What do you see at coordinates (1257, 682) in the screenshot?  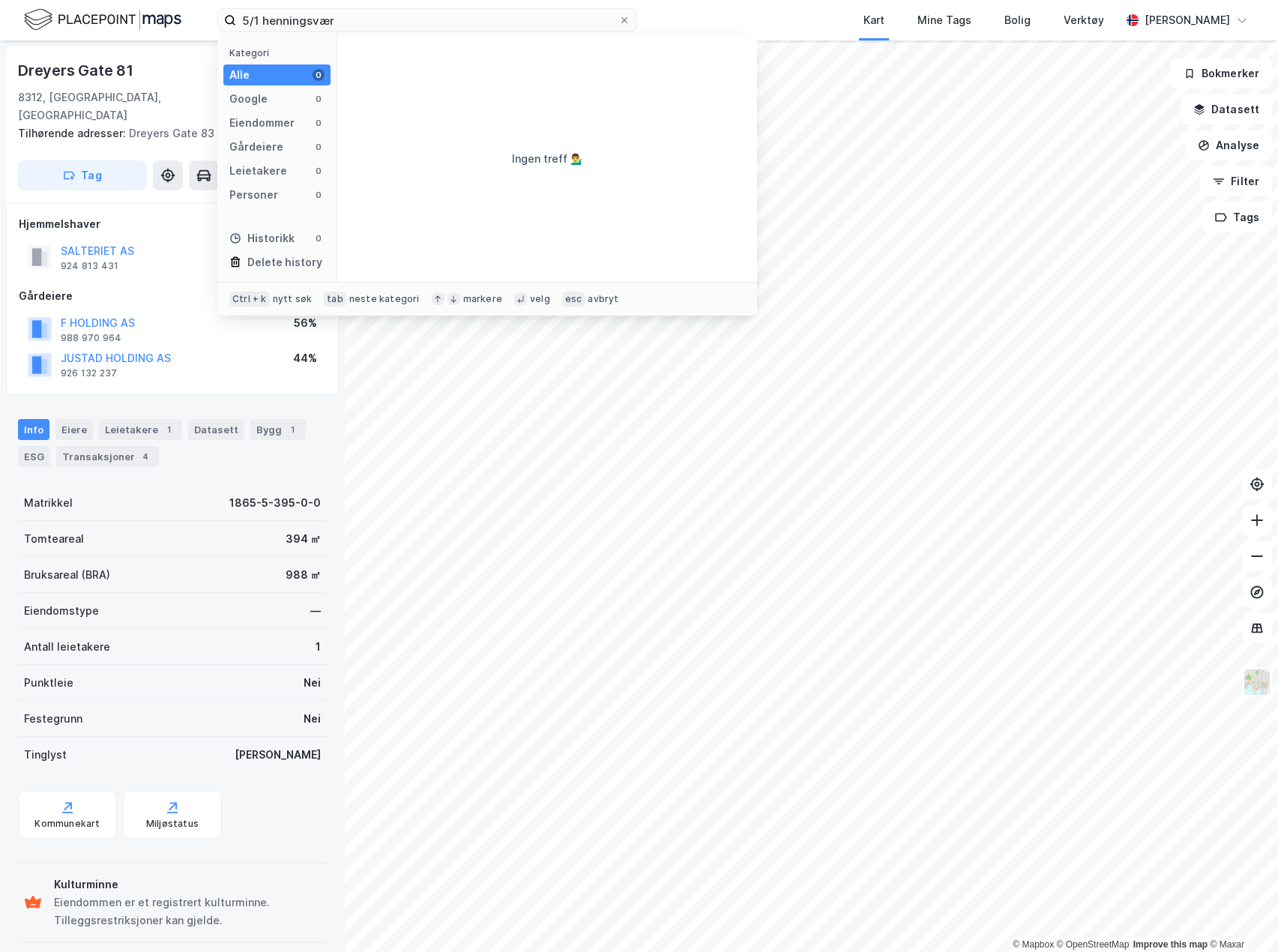 I see `img: Z` at bounding box center [1257, 682].